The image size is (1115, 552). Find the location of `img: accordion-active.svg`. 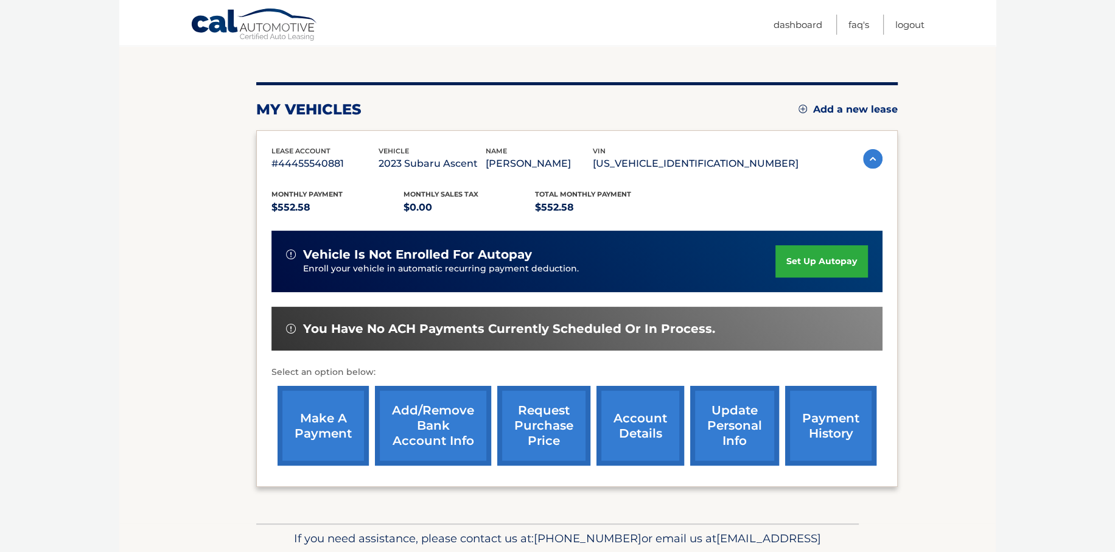

img: accordion-active.svg is located at coordinates (873, 159).